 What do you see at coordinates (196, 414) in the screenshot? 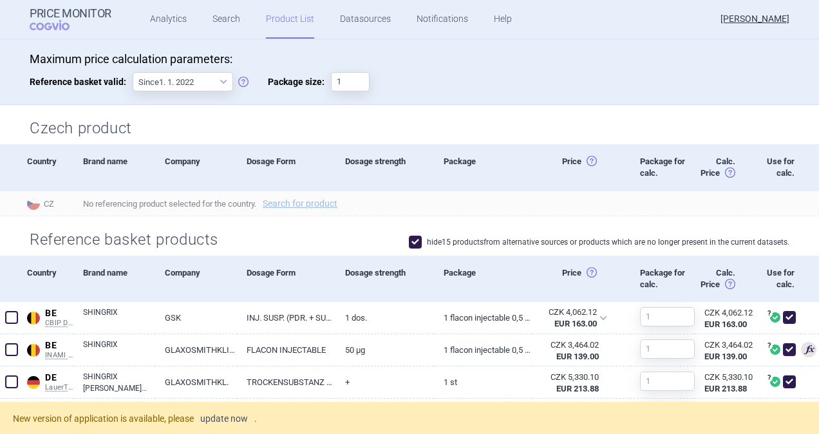
I see `a: GLAXOSMITHKLINE PHARMA` at bounding box center [196, 414].